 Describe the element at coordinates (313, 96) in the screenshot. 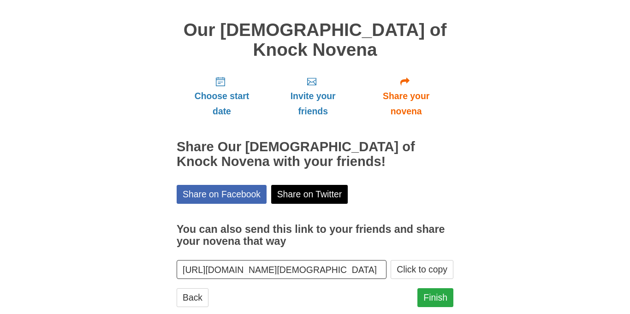

I see `a: Invite your friends` at that location.